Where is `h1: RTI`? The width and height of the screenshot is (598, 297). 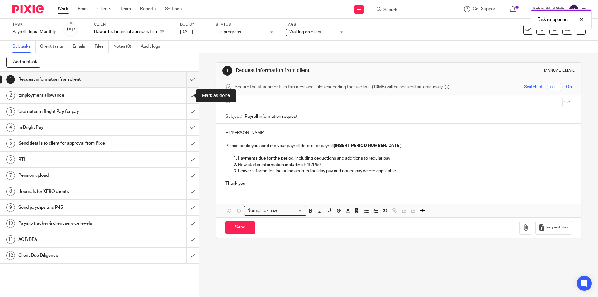
h1: RTI is located at coordinates (72, 160).